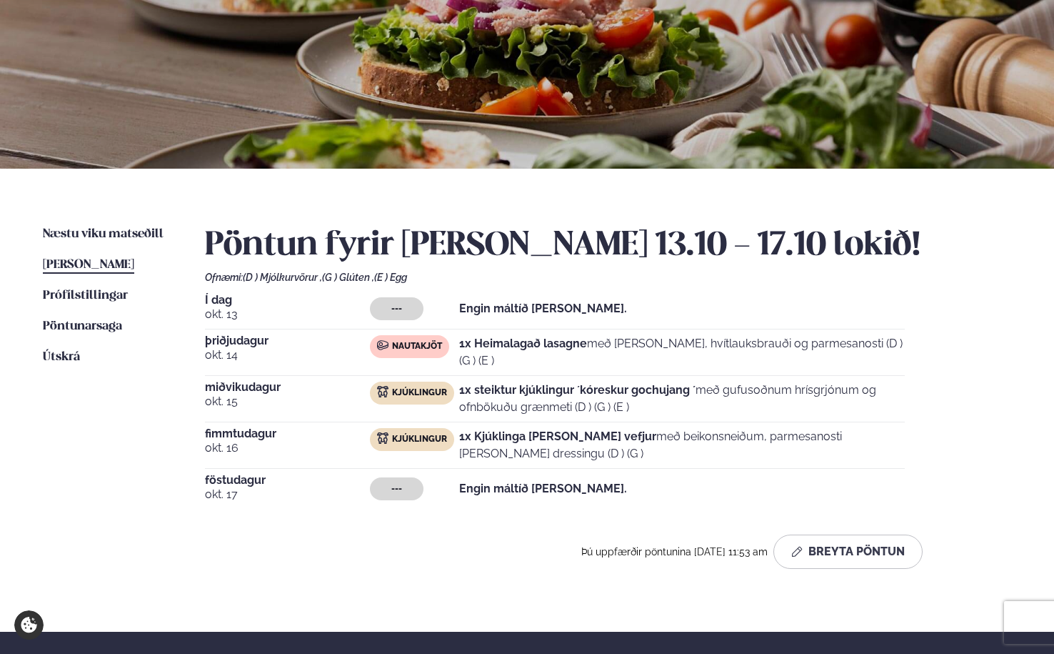 This screenshot has height=654, width=1054. What do you see at coordinates (61, 356) in the screenshot?
I see `span: Útskrá` at bounding box center [61, 356].